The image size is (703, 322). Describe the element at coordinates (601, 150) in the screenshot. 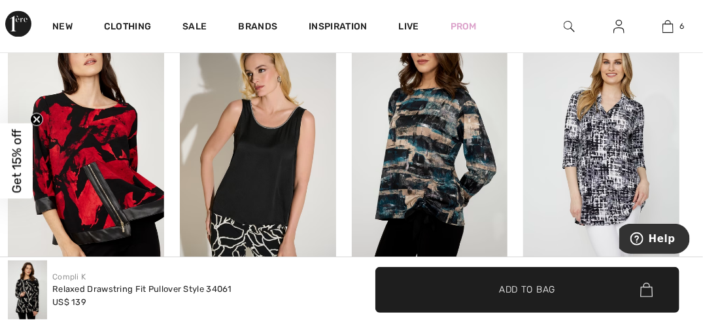

I see `img: V-Neck Long-Sleeve Pullover Style 34027` at that location.